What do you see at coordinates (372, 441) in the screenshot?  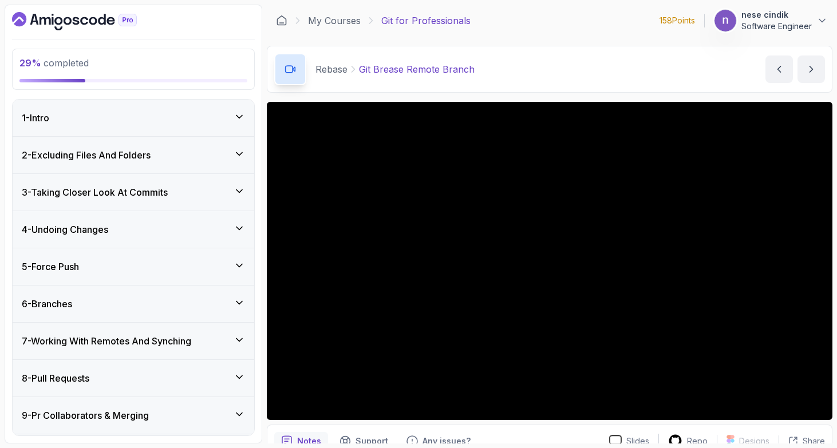 I see `p: Support` at bounding box center [372, 441].